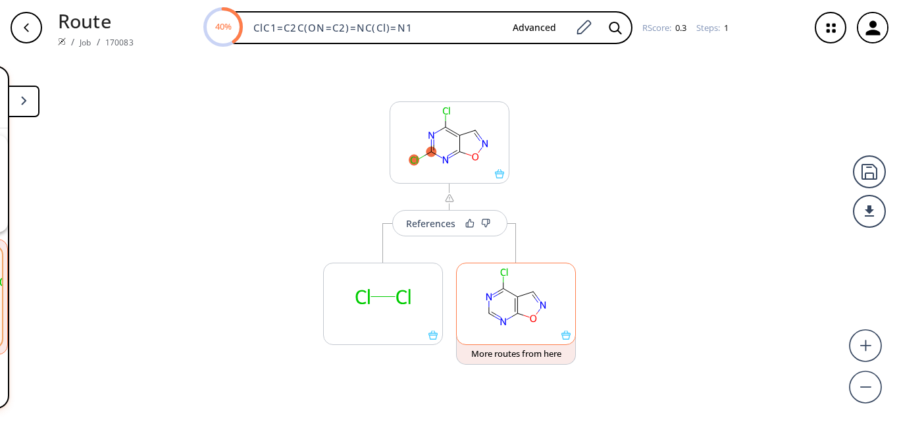 Image resolution: width=899 pixels, height=422 pixels. What do you see at coordinates (664, 28) in the screenshot?
I see `div: RScore :` at bounding box center [664, 28].